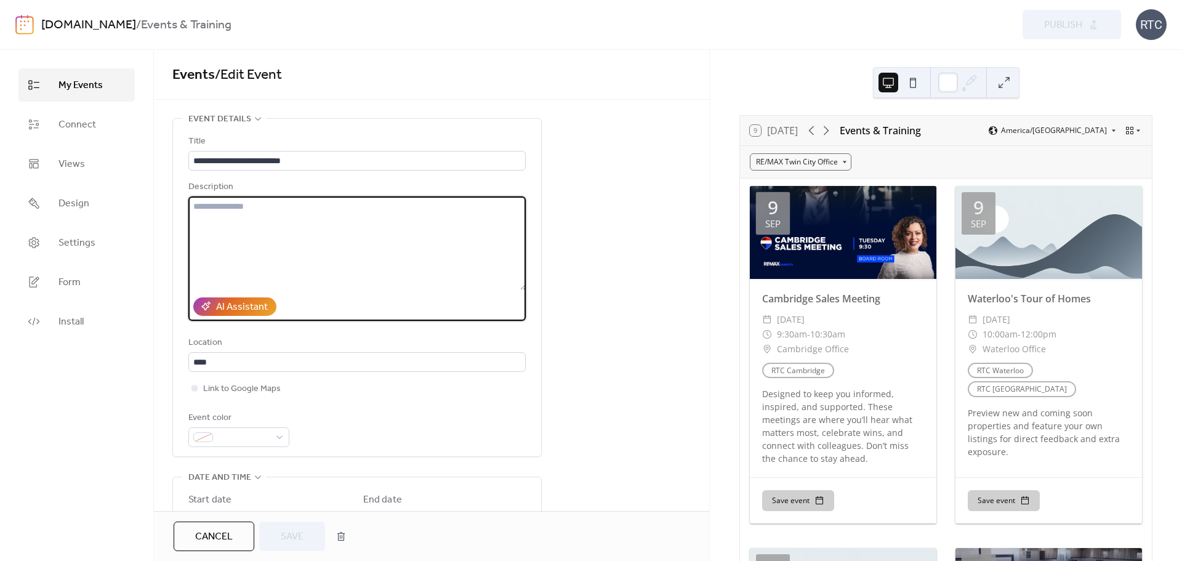 The width and height of the screenshot is (1182, 561). Describe the element at coordinates (77, 125) in the screenshot. I see `span: Connect` at that location.